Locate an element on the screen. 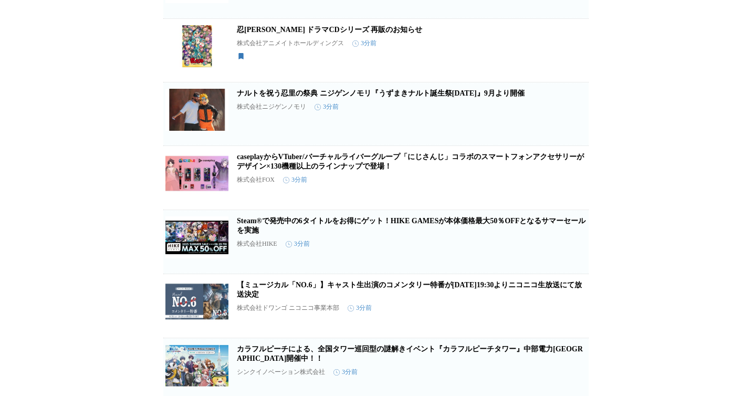 Image resolution: width=752 pixels, height=396 pixels. p: シンクイノベーション株式会社 is located at coordinates (281, 372).